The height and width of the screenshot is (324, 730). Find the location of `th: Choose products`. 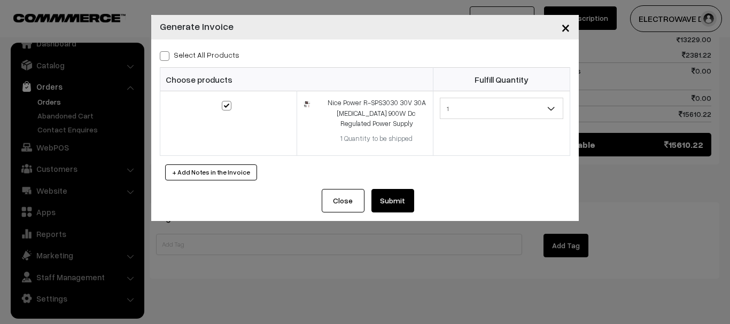

th: Choose products is located at coordinates (296, 80).